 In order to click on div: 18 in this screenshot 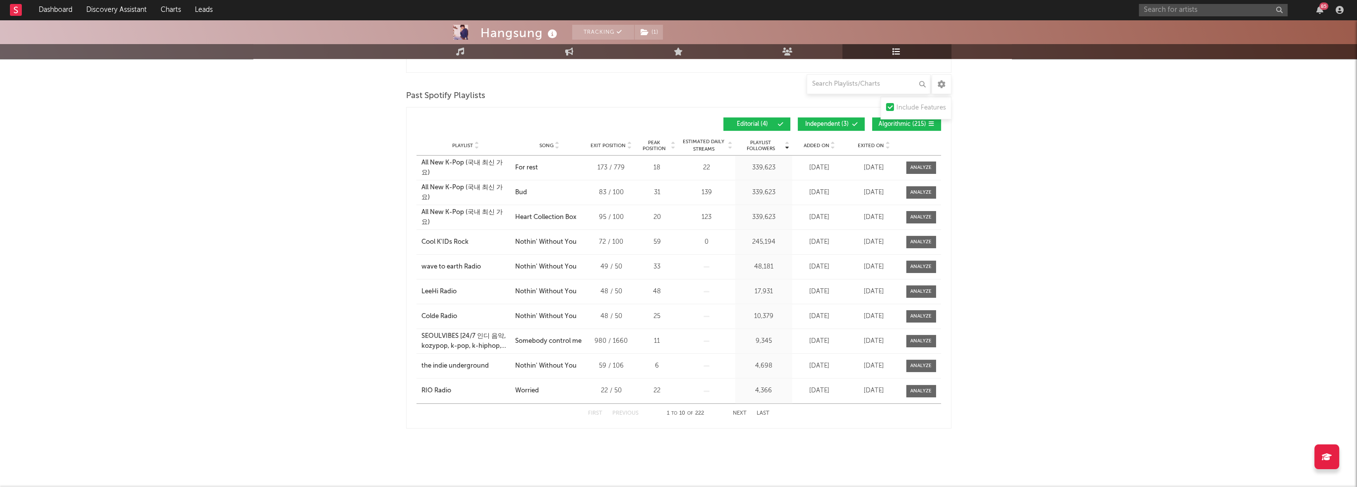, I will do `click(657, 168)`.